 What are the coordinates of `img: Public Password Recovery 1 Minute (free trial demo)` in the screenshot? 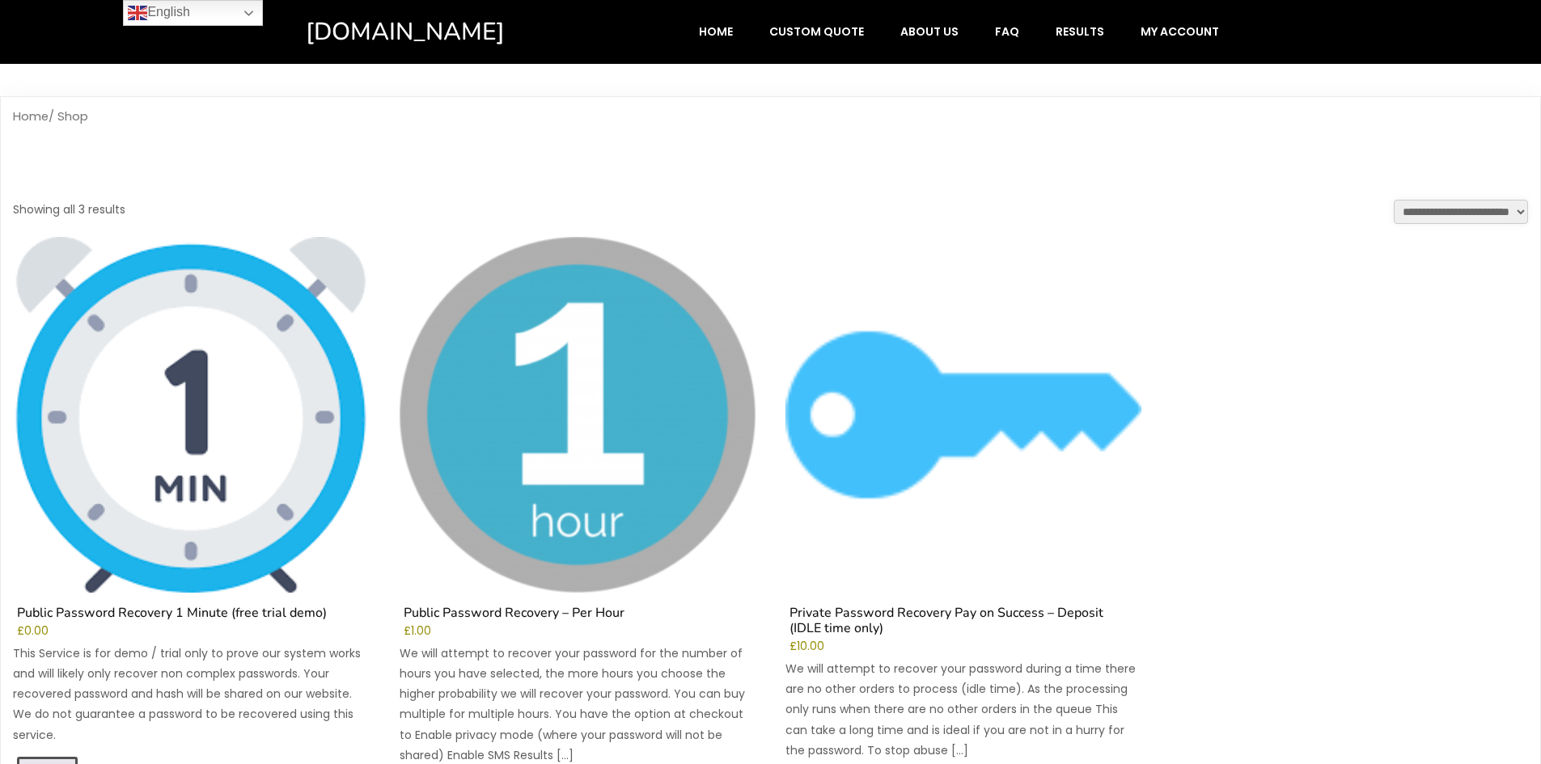 It's located at (191, 415).